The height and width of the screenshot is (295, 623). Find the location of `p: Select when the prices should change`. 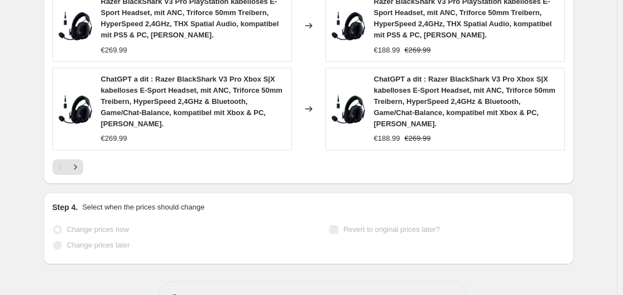

p: Select when the prices should change is located at coordinates (143, 207).